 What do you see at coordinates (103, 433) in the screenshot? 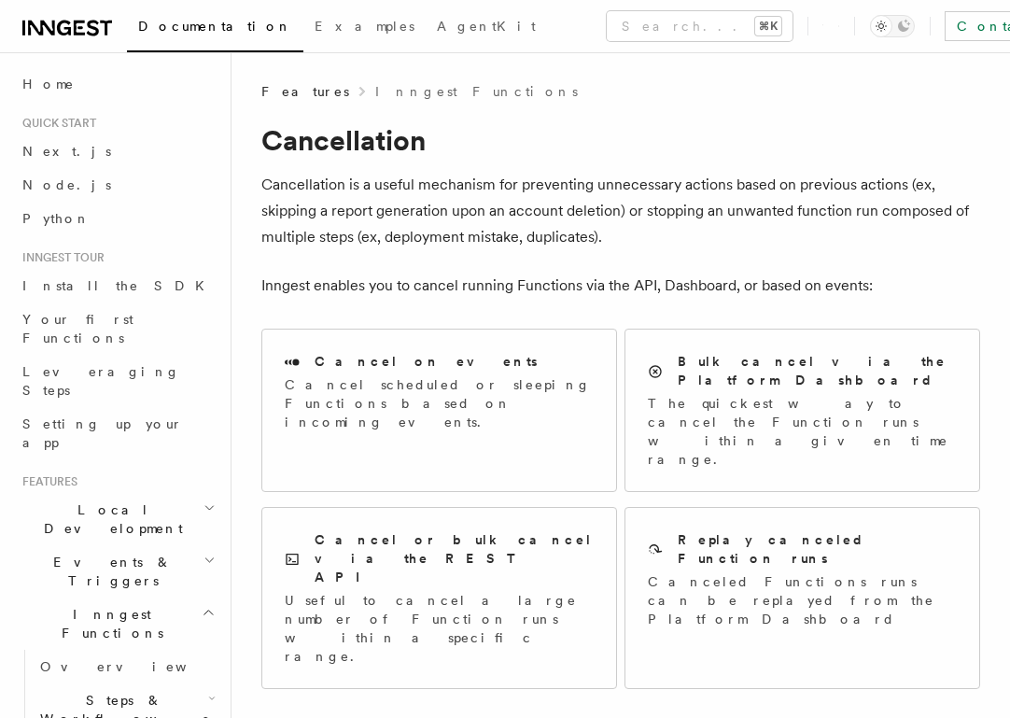
I see `span: Setting up your app` at bounding box center [103, 433].